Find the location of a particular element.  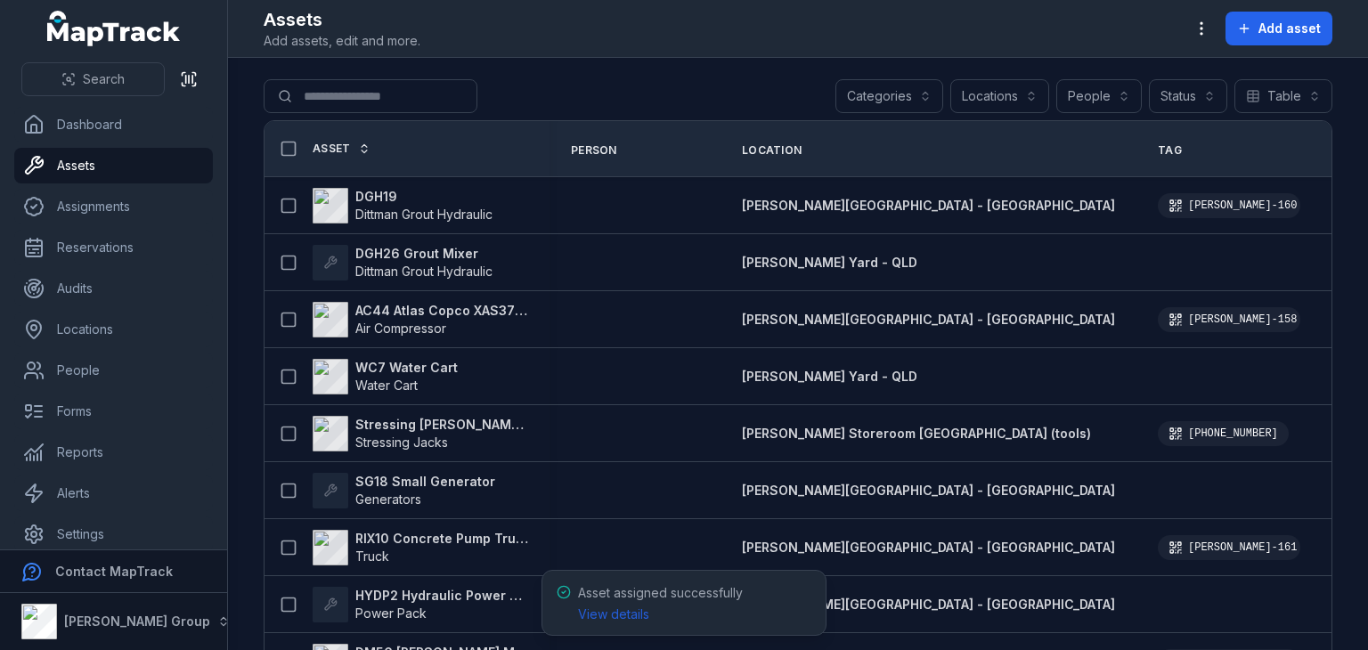

a: Audits is located at coordinates (113, 289).